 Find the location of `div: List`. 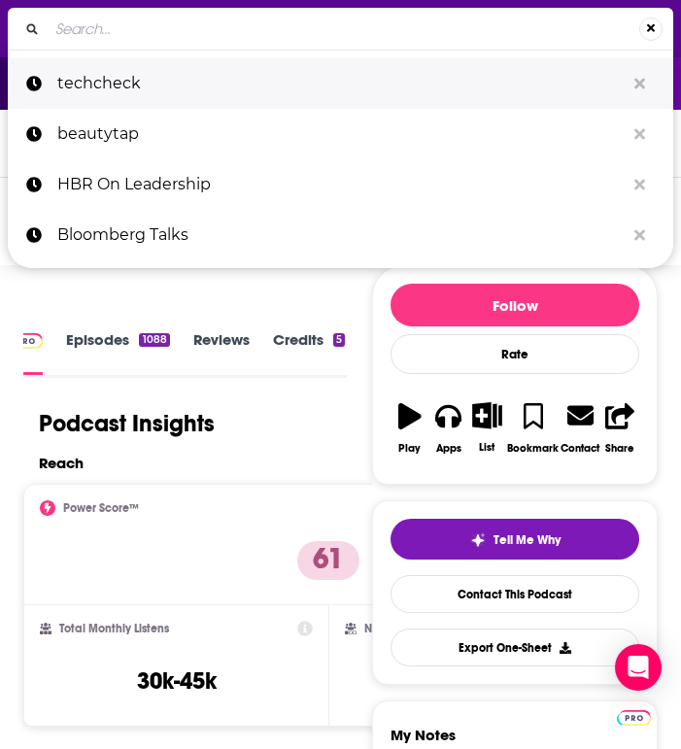

div: List is located at coordinates (487, 447).